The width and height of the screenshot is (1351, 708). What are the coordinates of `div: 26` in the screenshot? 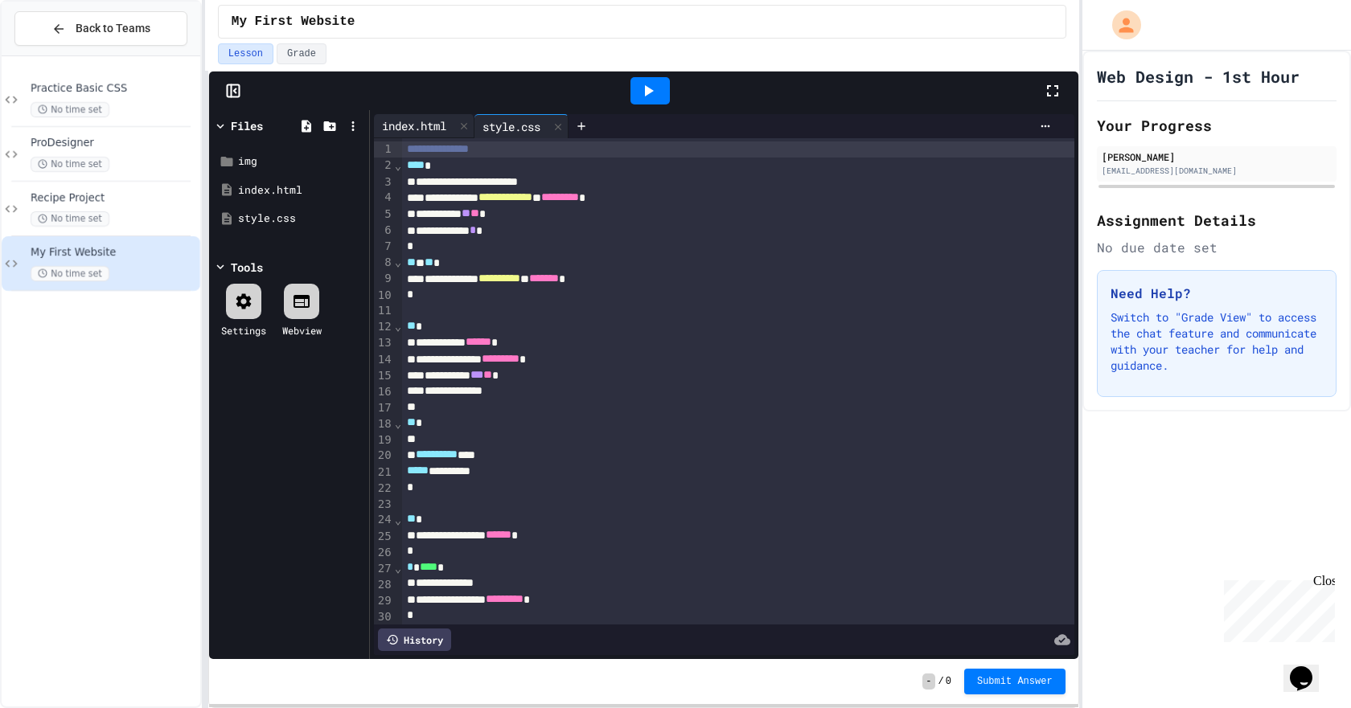 It's located at (384, 553).